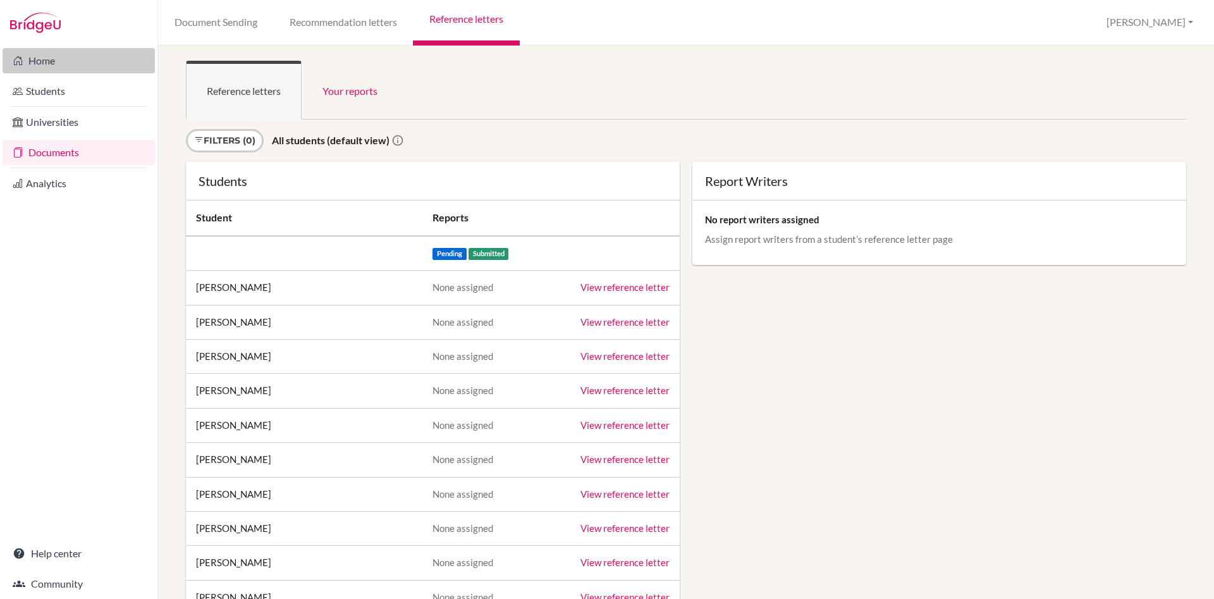  What do you see at coordinates (939, 181) in the screenshot?
I see `div: Report Writers` at bounding box center [939, 181].